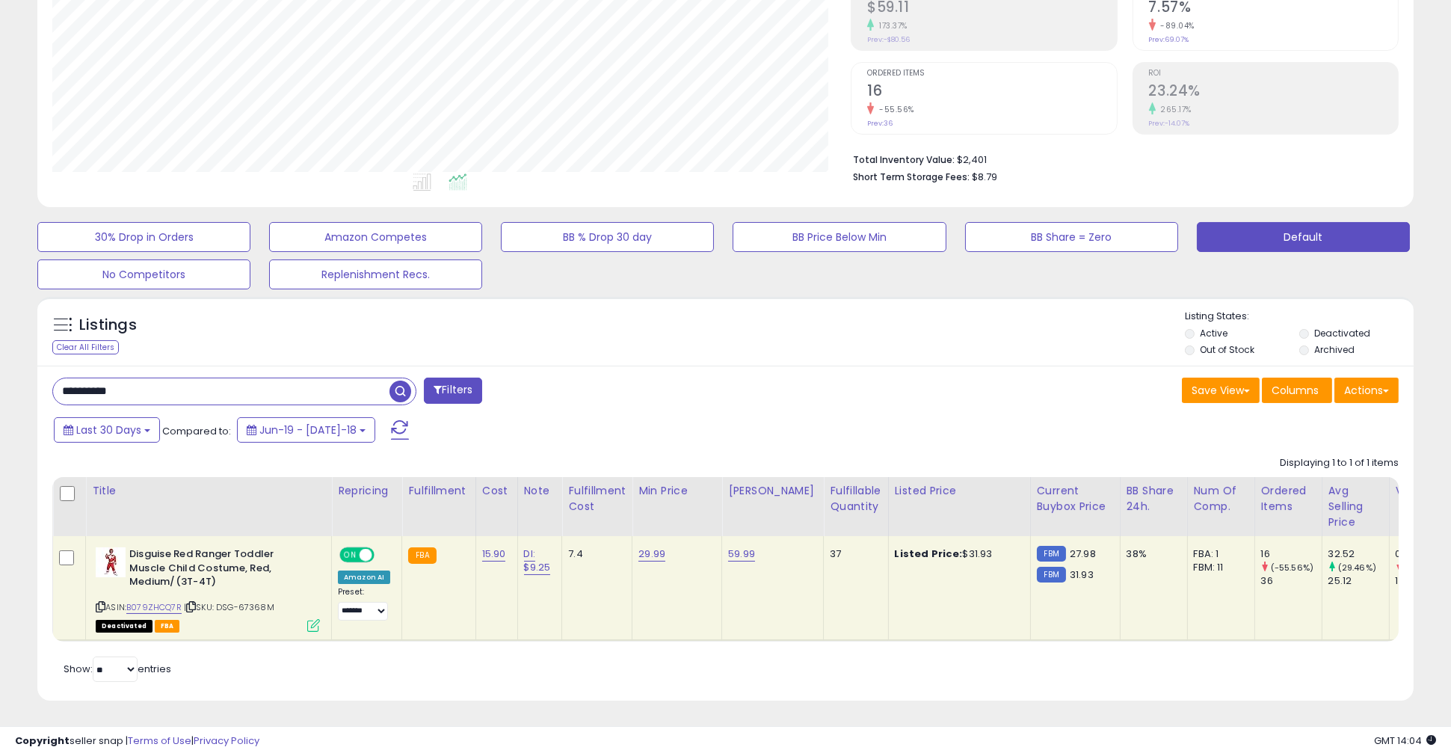  What do you see at coordinates (111, 562) in the screenshot?
I see `img: 41v7sIYbeML._SL40_.jpg` at bounding box center [111, 562].